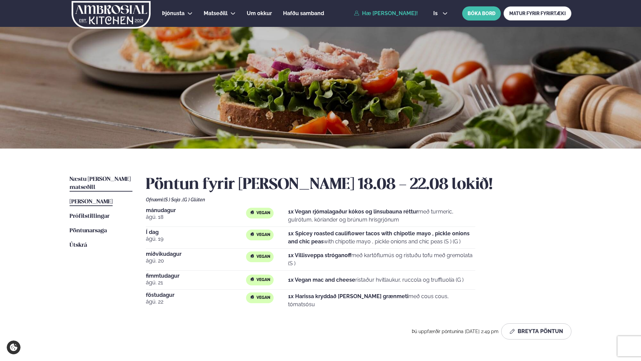 This screenshot has width=641, height=361. What do you see at coordinates (382, 260) in the screenshot?
I see `p: með kartöflumús og ristuðu tofu með gremolata (S )` at bounding box center [382, 260].